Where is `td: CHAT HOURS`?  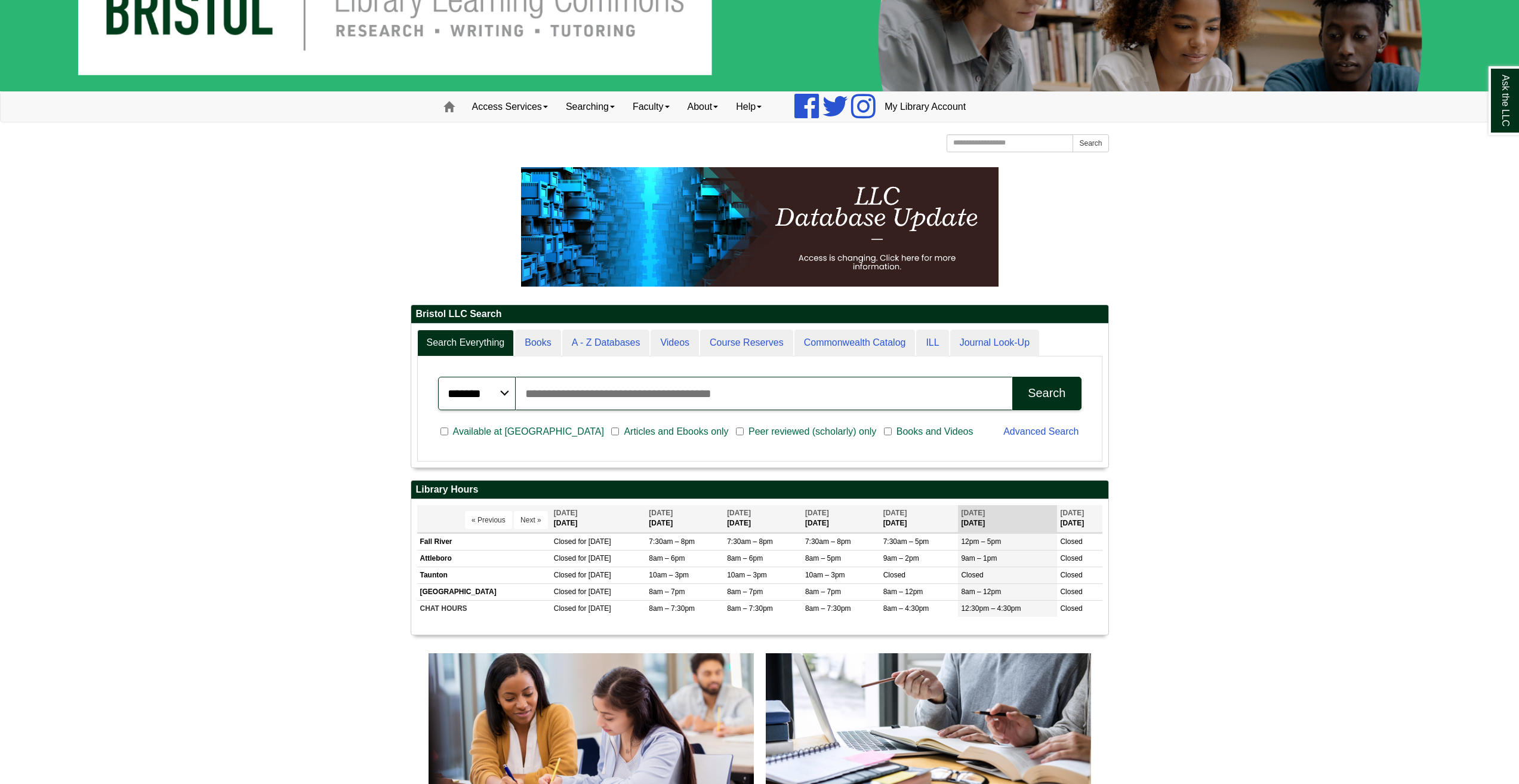
td: CHAT HOURS is located at coordinates (484, 609).